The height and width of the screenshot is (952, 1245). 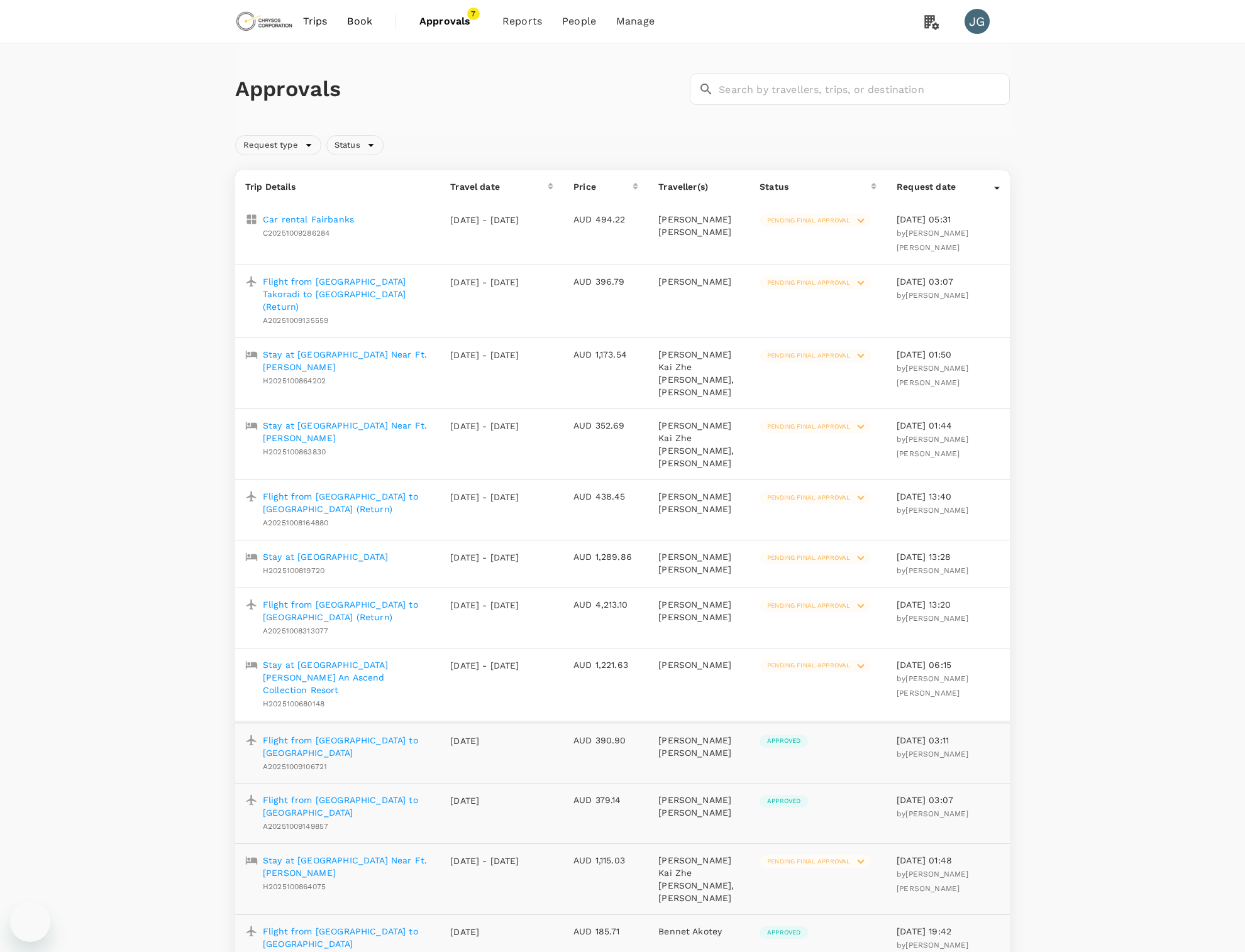 I want to click on div: Status, so click(x=815, y=186).